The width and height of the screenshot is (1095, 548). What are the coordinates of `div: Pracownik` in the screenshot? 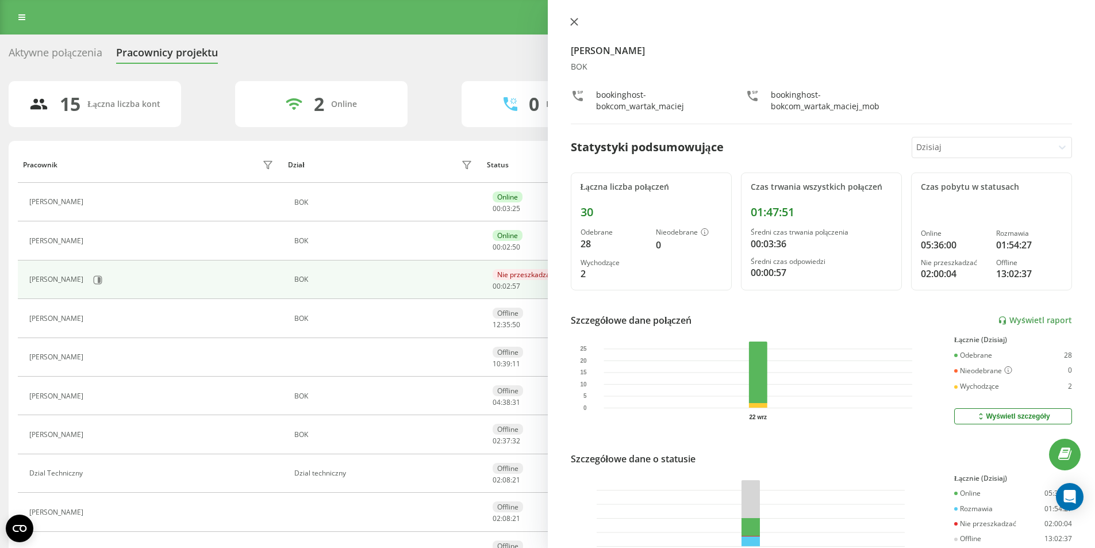 It's located at (40, 165).